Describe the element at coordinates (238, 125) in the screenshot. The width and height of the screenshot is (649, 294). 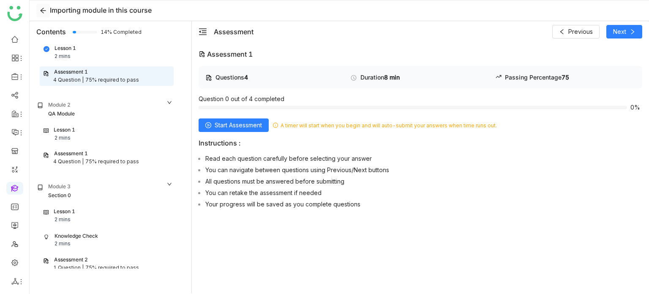
I see `span: Start Assessment` at that location.